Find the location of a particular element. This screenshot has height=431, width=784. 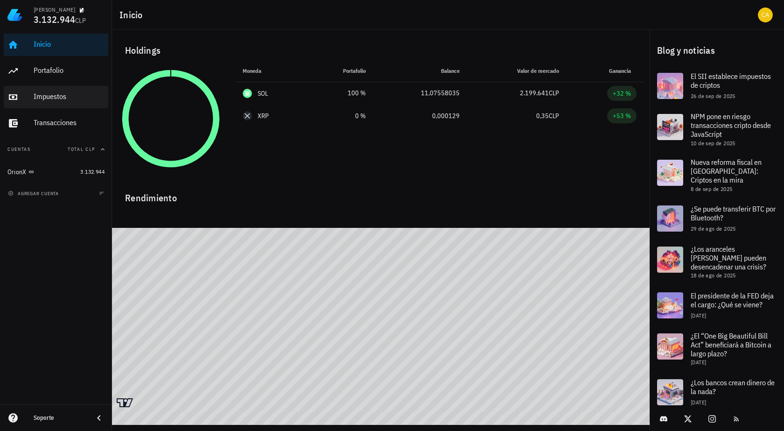

th: Valor de mercado is located at coordinates (517, 71).